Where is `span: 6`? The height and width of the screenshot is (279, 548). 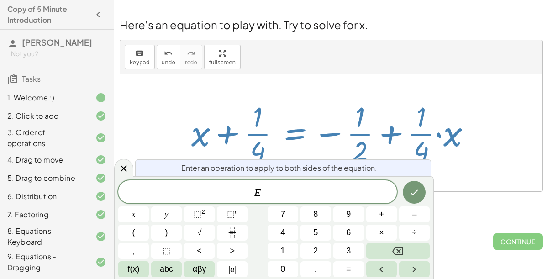 span: 6 is located at coordinates (348, 232).